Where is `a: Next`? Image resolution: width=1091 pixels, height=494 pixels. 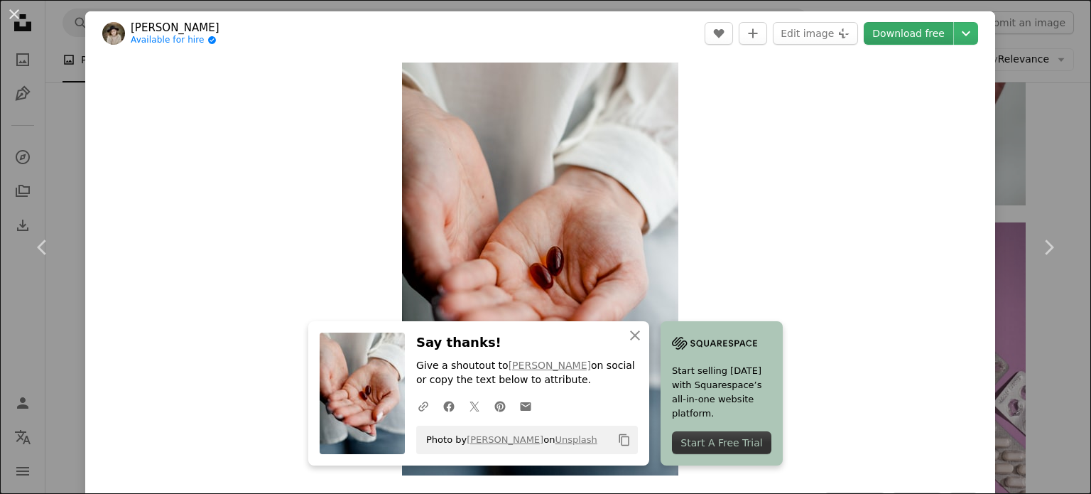
a: Next is located at coordinates (1048, 247).